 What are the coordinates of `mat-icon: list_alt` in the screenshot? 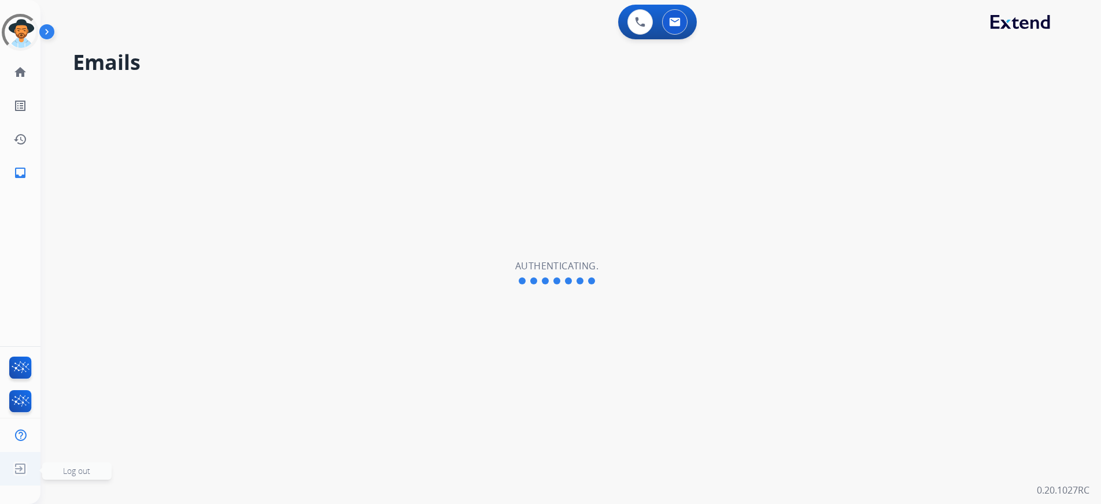 It's located at (20, 106).